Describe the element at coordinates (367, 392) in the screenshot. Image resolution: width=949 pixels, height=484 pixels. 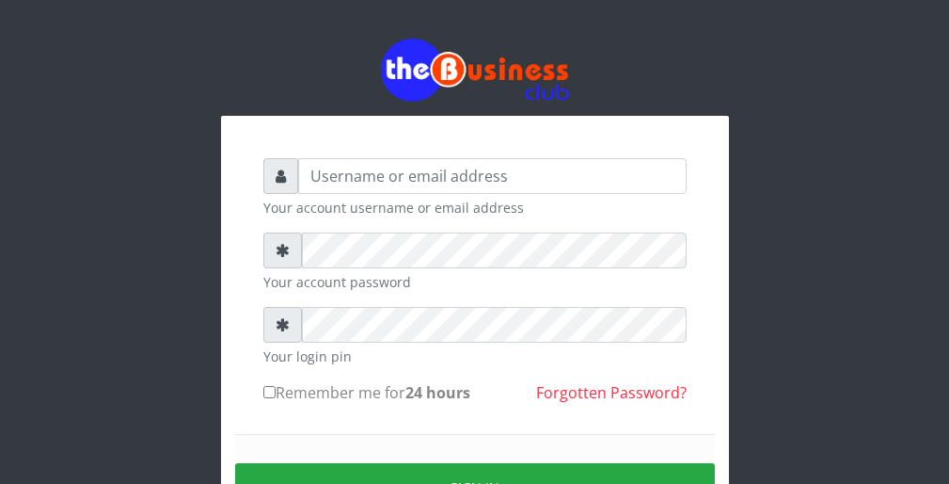
I see `label: Remember me for` at that location.